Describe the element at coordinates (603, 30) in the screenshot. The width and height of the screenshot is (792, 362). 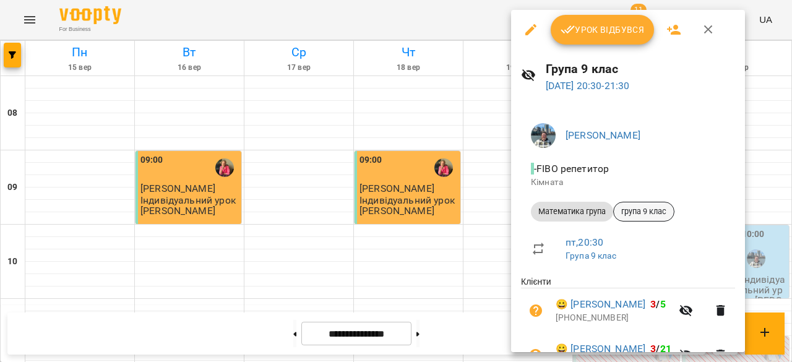
I see `button: Урок відбувся` at that location.